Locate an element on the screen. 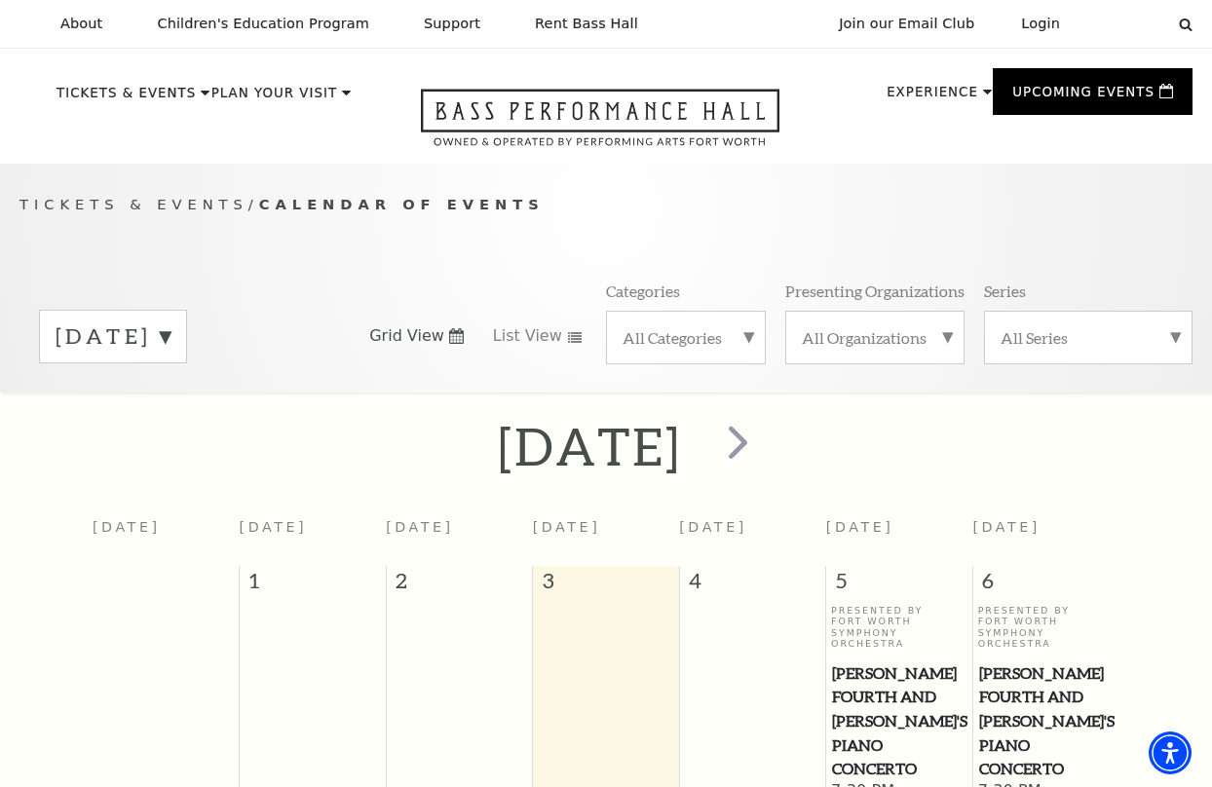  p: Series is located at coordinates (1005, 290).